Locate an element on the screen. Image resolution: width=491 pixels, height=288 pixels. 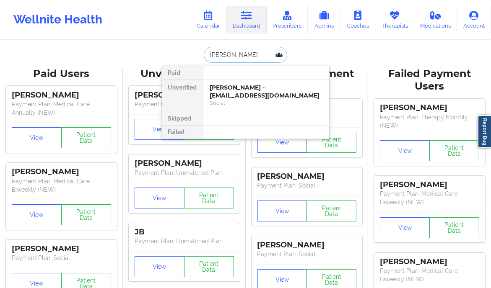
div: Paid is located at coordinates (182, 73).